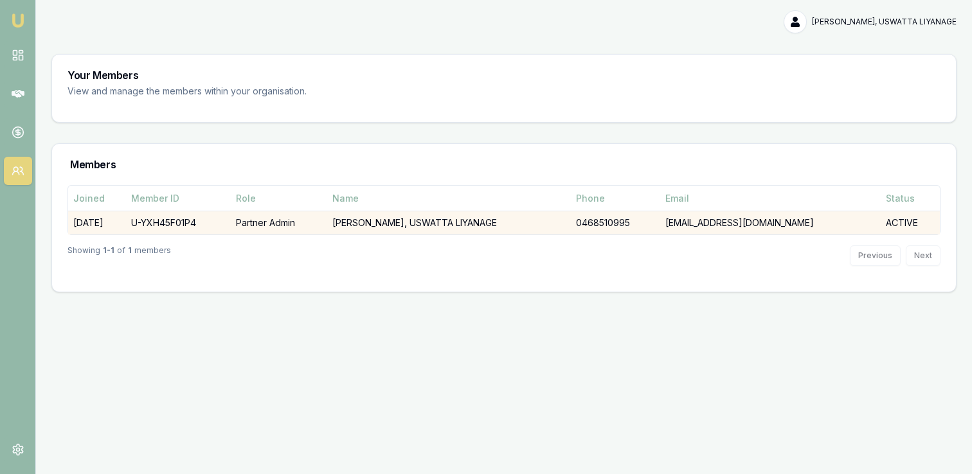 This screenshot has width=972, height=474. What do you see at coordinates (615, 199) in the screenshot?
I see `div: Phone` at bounding box center [615, 199].